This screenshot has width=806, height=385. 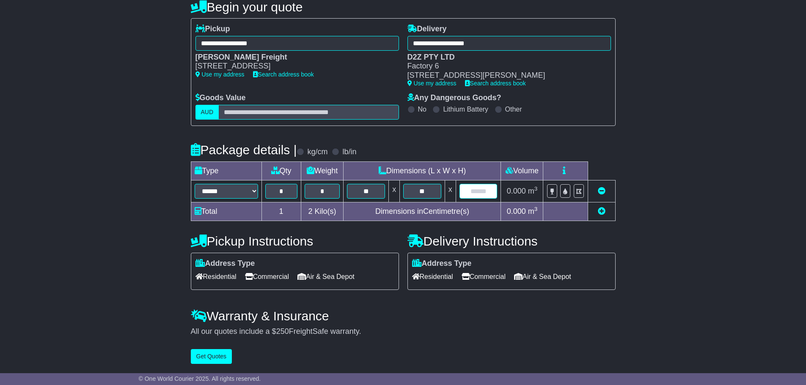 What do you see at coordinates (422, 211) in the screenshot?
I see `td: Dimensions in Centimetre(s)` at bounding box center [422, 211].